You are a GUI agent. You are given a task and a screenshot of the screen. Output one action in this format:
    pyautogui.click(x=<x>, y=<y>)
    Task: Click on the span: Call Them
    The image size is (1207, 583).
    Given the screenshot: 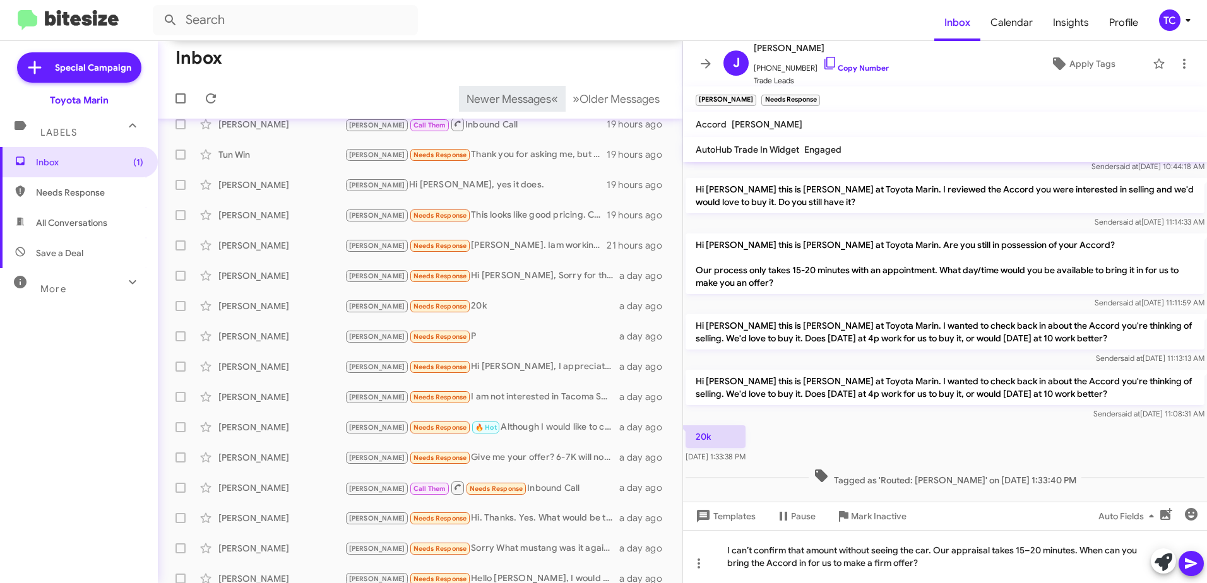 What is the action you would take?
    pyautogui.click(x=430, y=489)
    